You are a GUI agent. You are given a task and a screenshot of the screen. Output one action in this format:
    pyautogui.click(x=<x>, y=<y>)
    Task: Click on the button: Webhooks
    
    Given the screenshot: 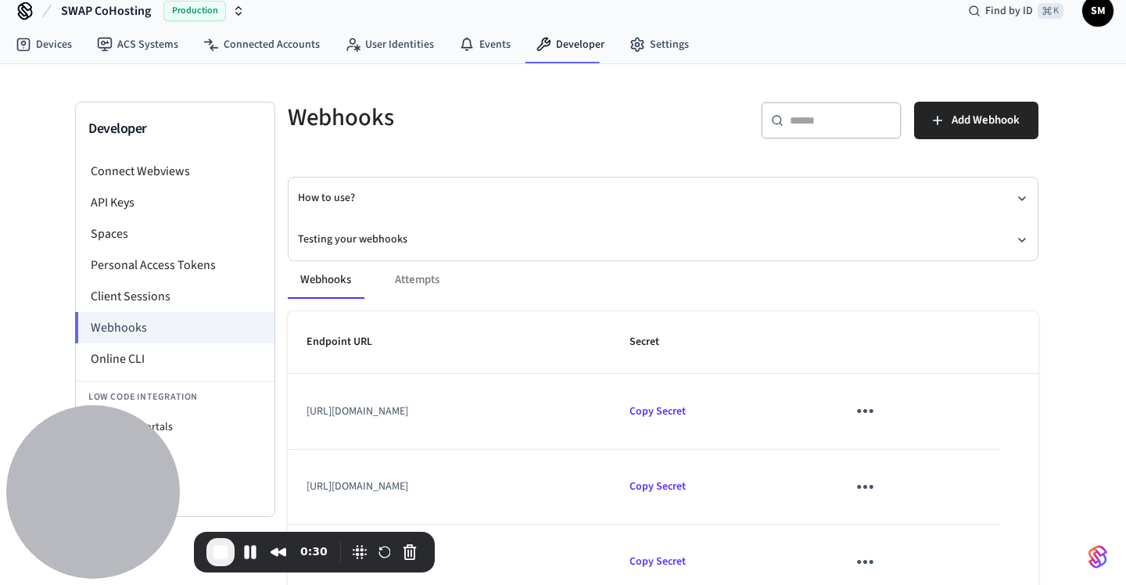 What is the action you would take?
    pyautogui.click(x=325, y=280)
    